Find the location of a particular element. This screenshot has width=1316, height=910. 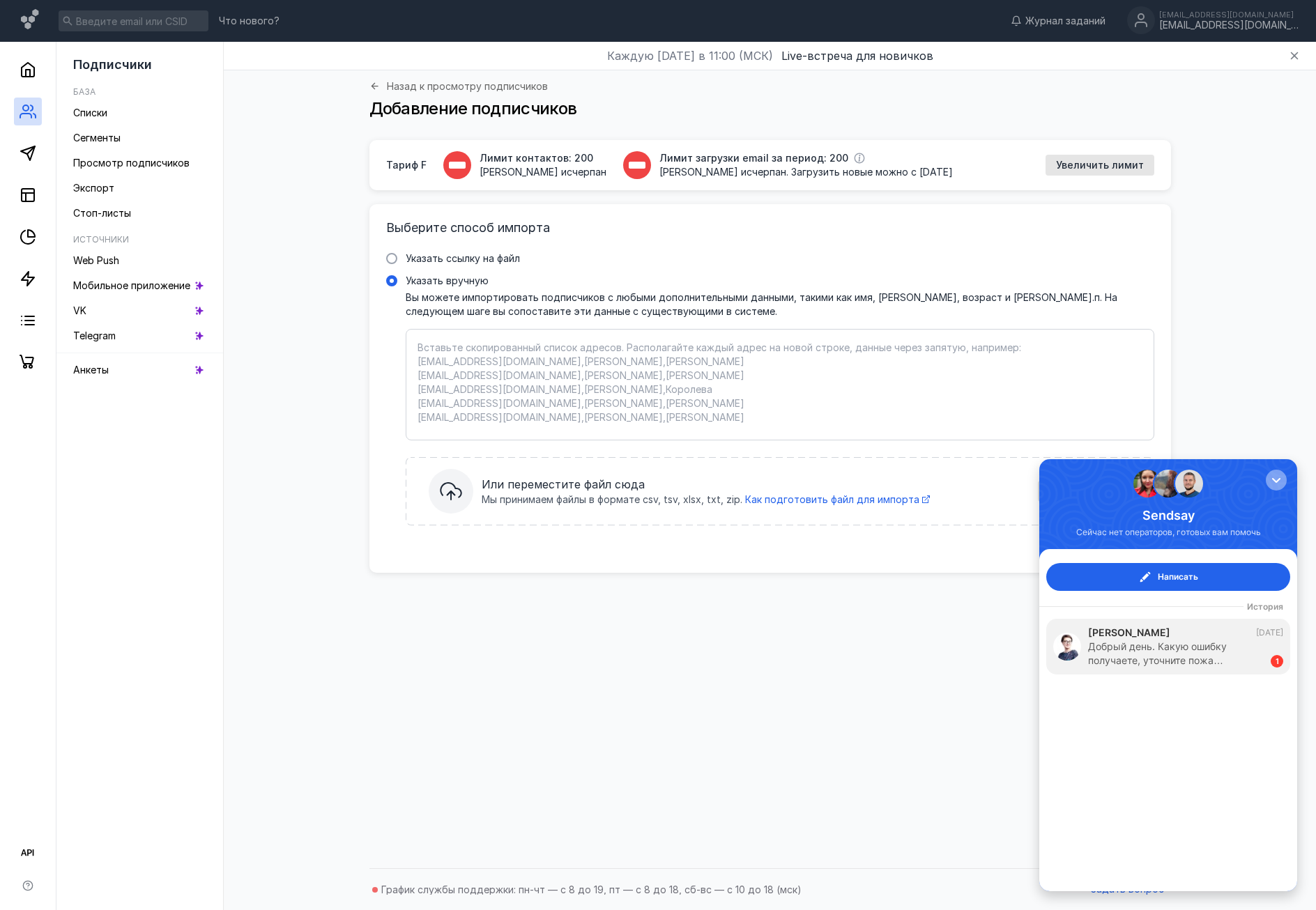

a: Web Push is located at coordinates (140, 261).